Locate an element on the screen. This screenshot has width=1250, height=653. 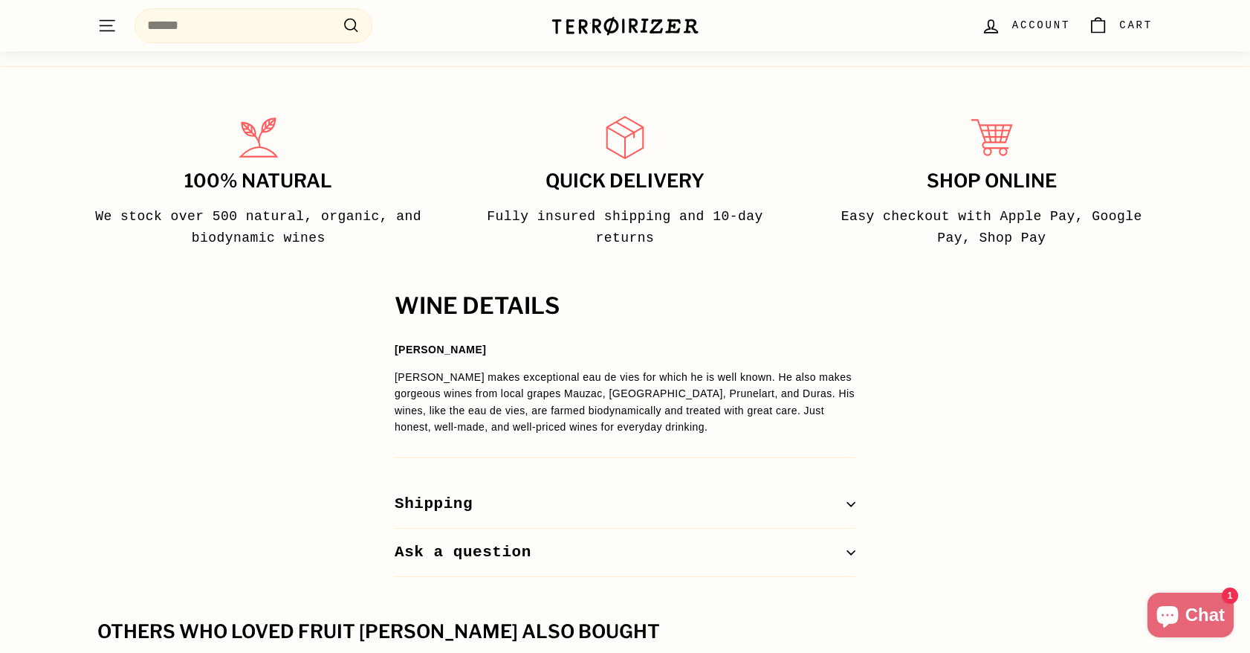
button: Shipping is located at coordinates (625, 504).